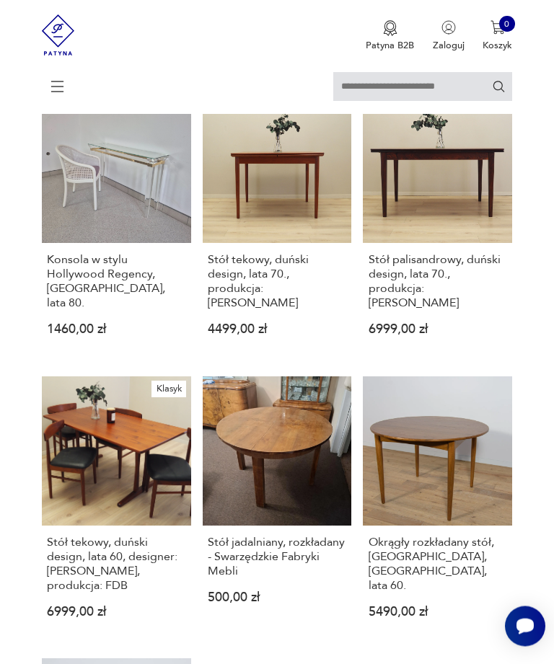 The width and height of the screenshot is (554, 664). What do you see at coordinates (390, 28) in the screenshot?
I see `img: Ikona medalu` at bounding box center [390, 28].